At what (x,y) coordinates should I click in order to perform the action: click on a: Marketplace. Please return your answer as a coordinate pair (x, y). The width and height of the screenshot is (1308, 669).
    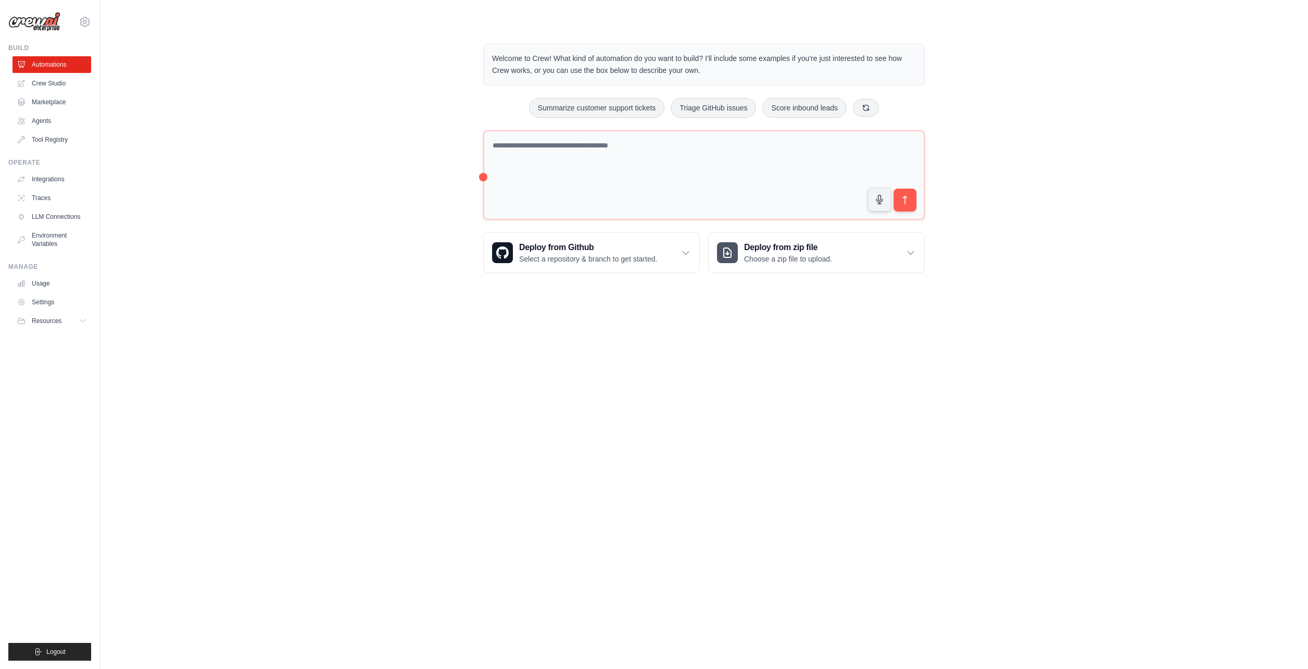
    Looking at the image, I should click on (52, 102).